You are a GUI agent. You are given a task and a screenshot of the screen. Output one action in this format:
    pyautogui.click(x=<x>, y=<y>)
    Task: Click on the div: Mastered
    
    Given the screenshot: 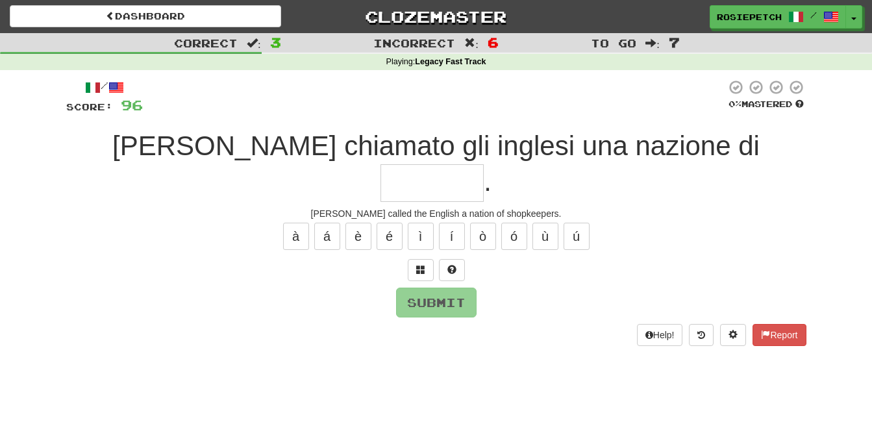 What is the action you would take?
    pyautogui.click(x=766, y=105)
    